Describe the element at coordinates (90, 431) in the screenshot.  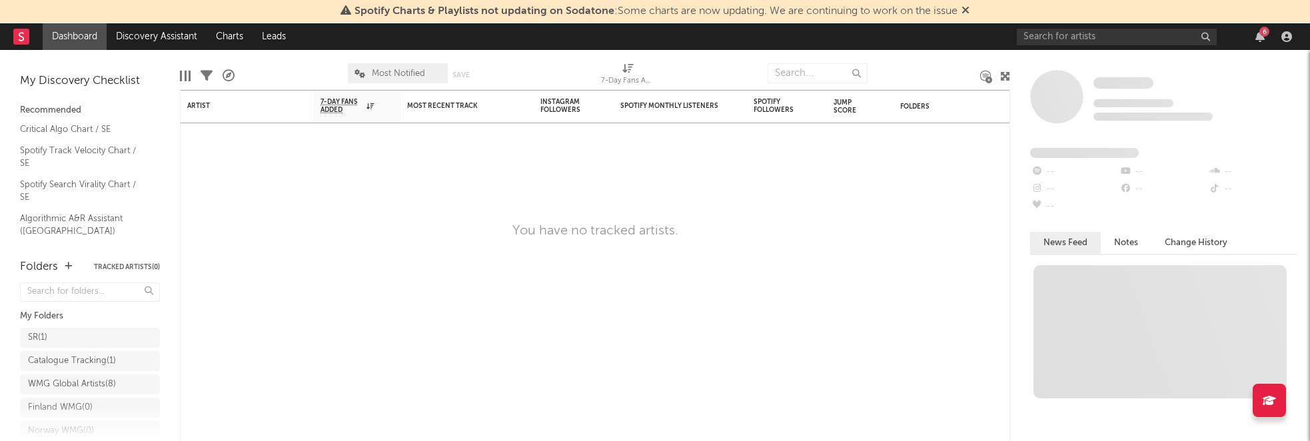
I see `a: Norway WMG(0)` at that location.